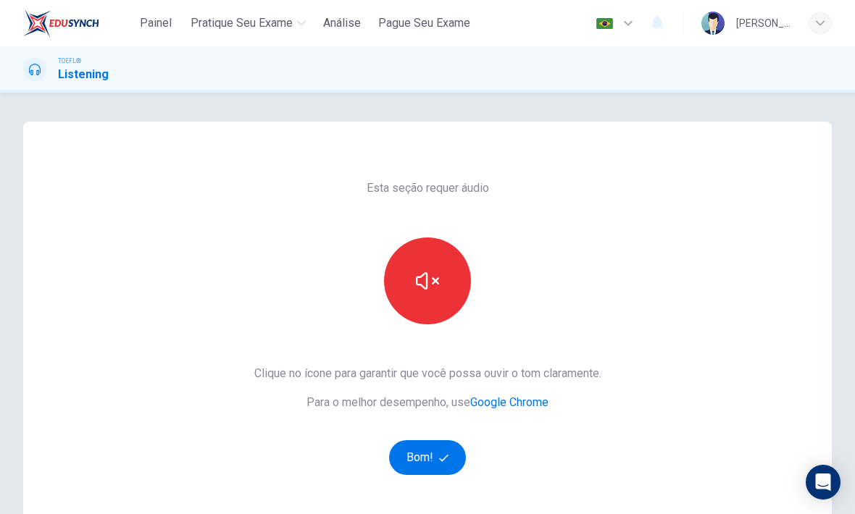 This screenshot has height=514, width=855. Describe the element at coordinates (342, 23) in the screenshot. I see `a: Análise` at that location.